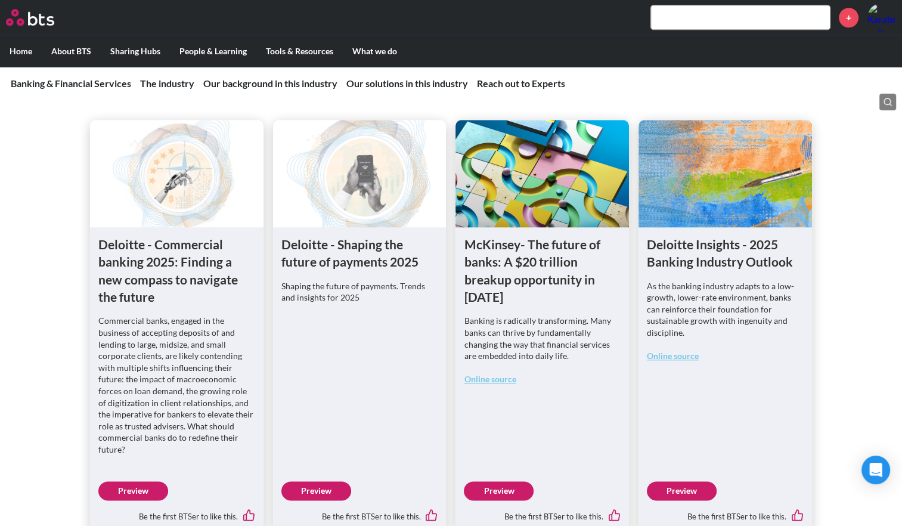 This screenshot has height=526, width=902. I want to click on p: Shaping the future of payments. Trends and insights for 2025, so click(359, 291).